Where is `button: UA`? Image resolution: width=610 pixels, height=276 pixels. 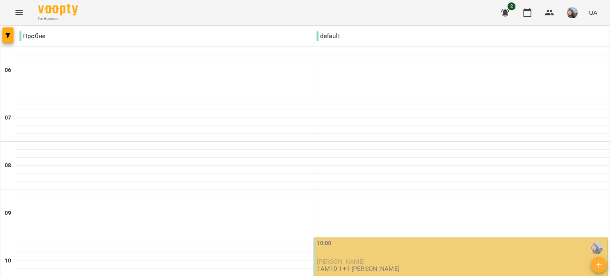
button: UA is located at coordinates (593, 12).